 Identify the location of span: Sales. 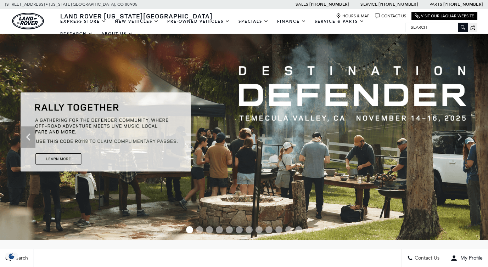
(302, 4).